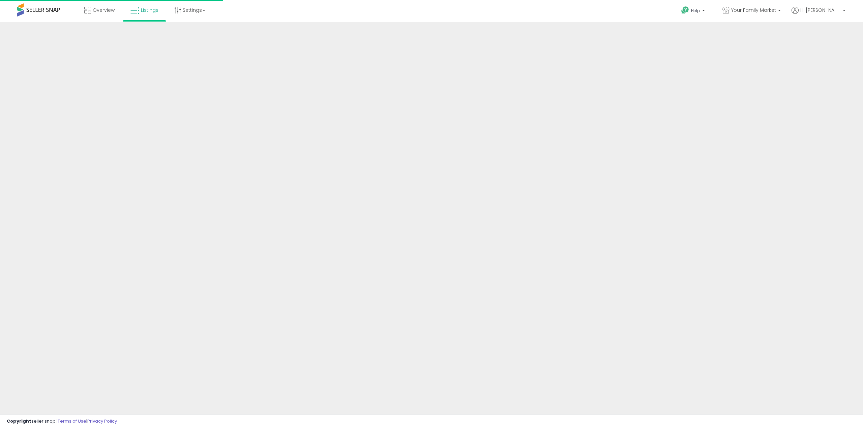  I want to click on span: Your Family Market, so click(753, 10).